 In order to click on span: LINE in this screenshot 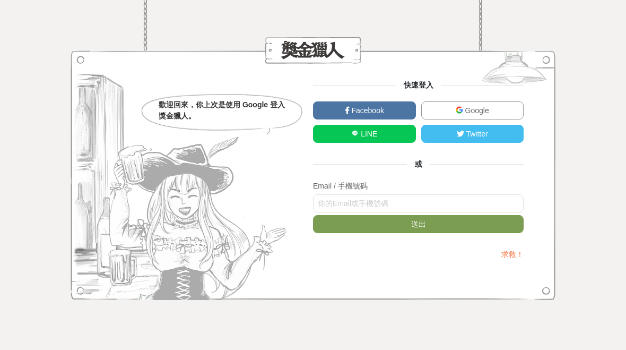, I will do `click(368, 134)`.